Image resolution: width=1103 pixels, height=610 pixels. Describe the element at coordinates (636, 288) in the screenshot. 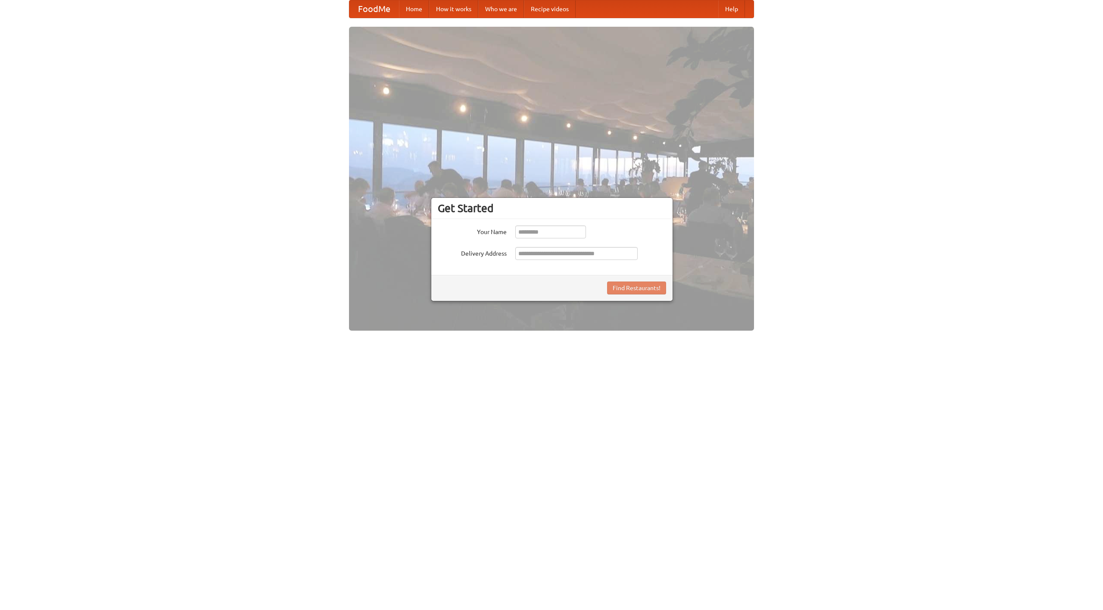

I see `button: Find Restaurants!` at that location.